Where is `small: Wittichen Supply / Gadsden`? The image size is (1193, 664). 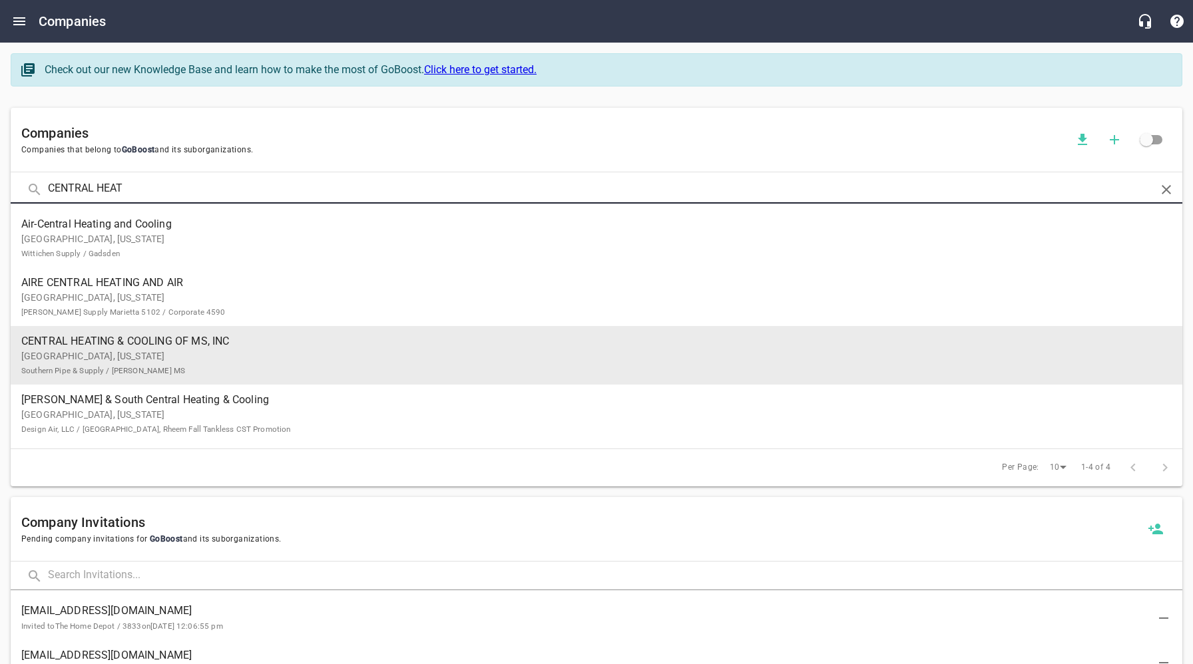 small: Wittichen Supply / Gadsden is located at coordinates (71, 254).